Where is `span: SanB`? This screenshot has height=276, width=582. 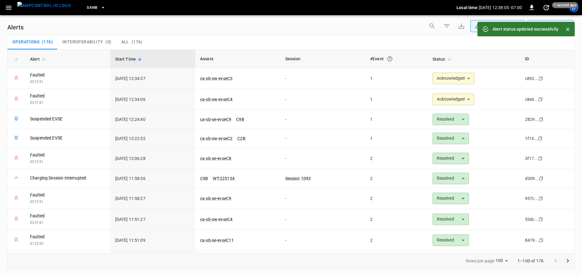
span: SanB is located at coordinates (92, 8).